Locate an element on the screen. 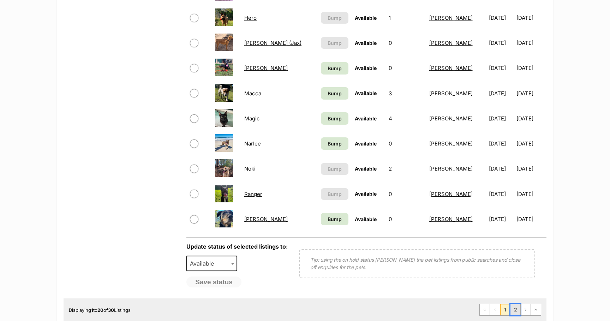 This screenshot has height=321, width=610. a: Page 2 is located at coordinates (515, 310).